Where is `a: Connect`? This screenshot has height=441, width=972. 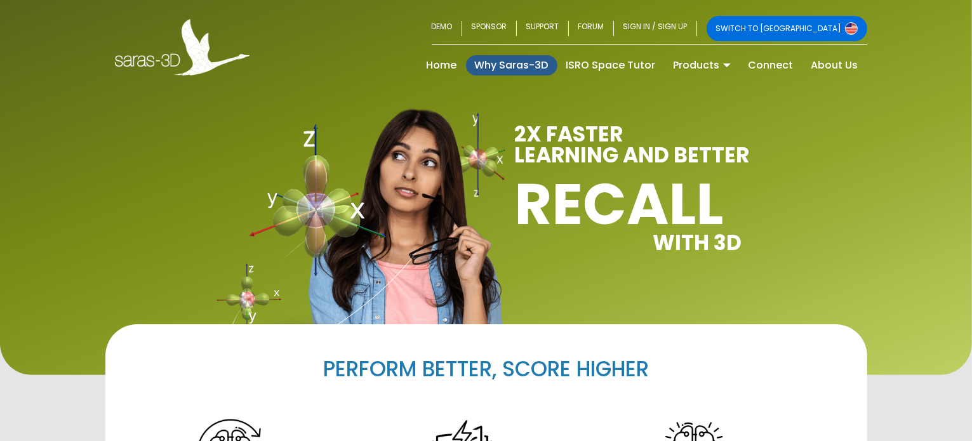
a: Connect is located at coordinates (770, 65).